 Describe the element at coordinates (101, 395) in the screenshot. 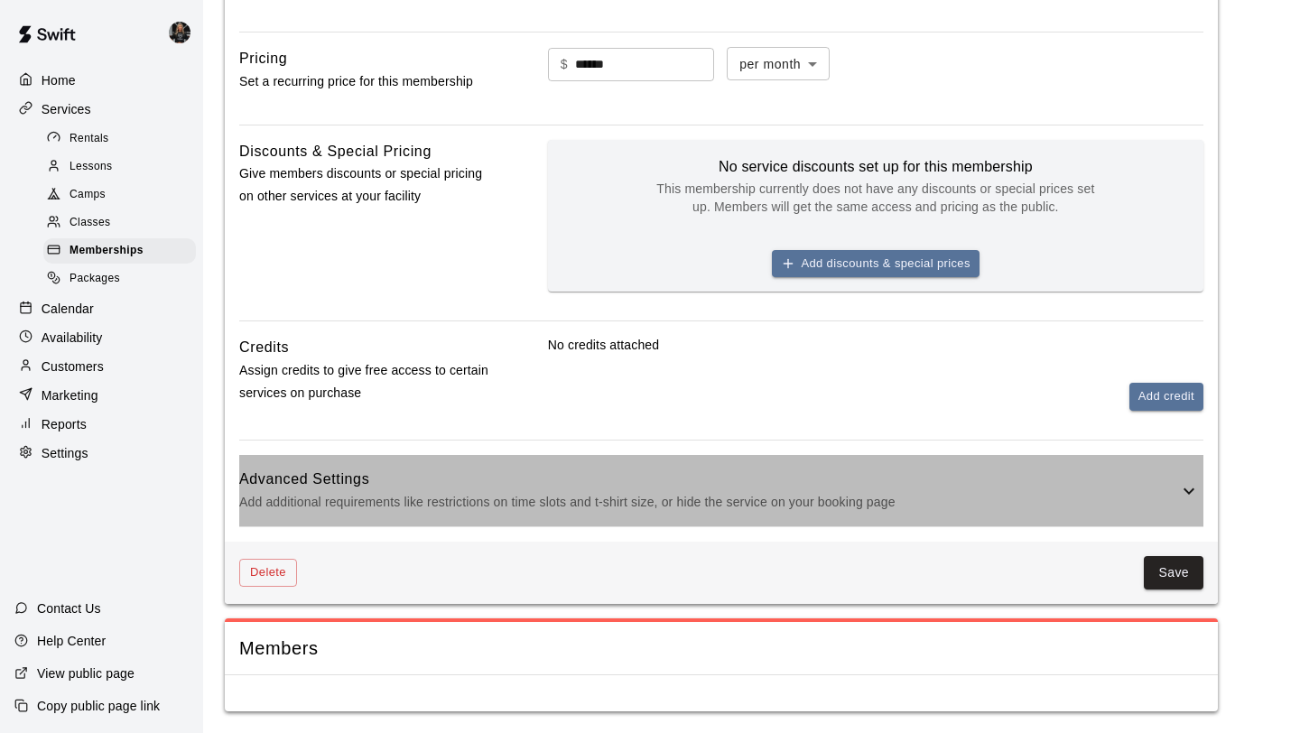

I see `a: Marketing` at that location.